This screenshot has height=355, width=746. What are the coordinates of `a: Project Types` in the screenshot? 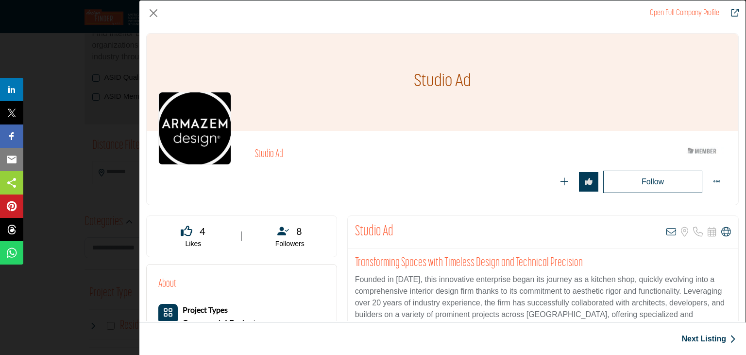 It's located at (205, 309).